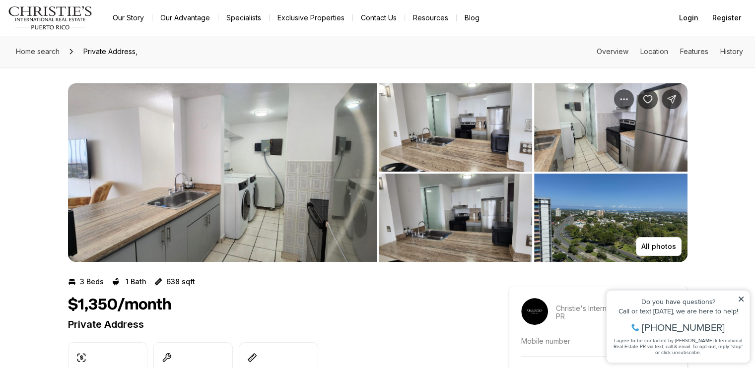 This screenshot has width=755, height=368. What do you see at coordinates (727, 18) in the screenshot?
I see `span: Register` at bounding box center [727, 18].